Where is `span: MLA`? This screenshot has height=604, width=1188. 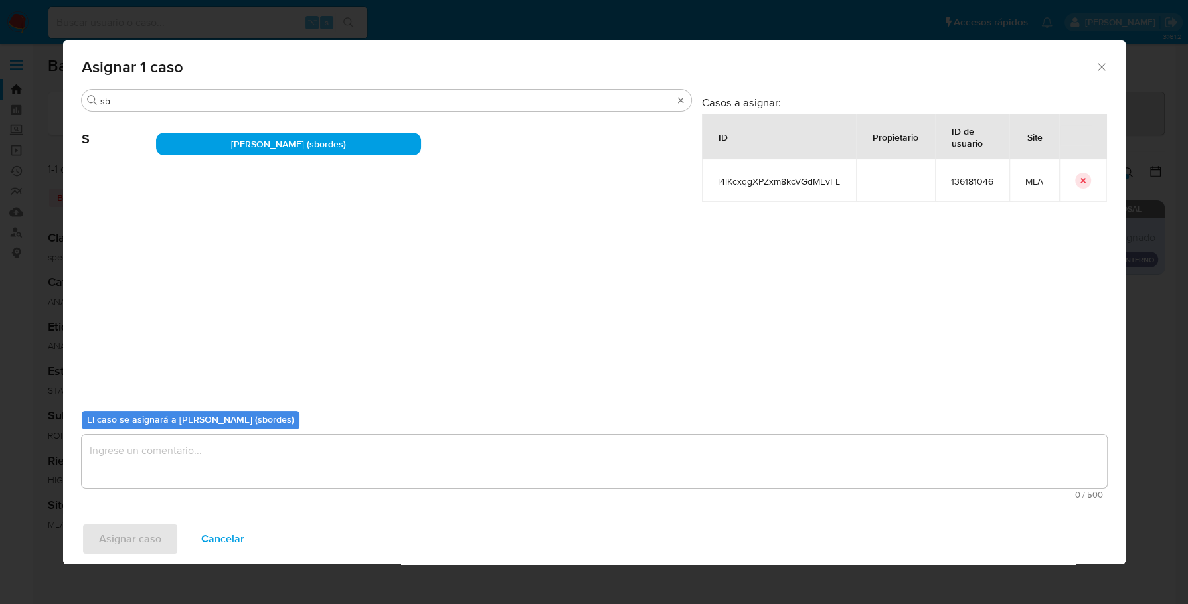
span: MLA is located at coordinates (1034, 181).